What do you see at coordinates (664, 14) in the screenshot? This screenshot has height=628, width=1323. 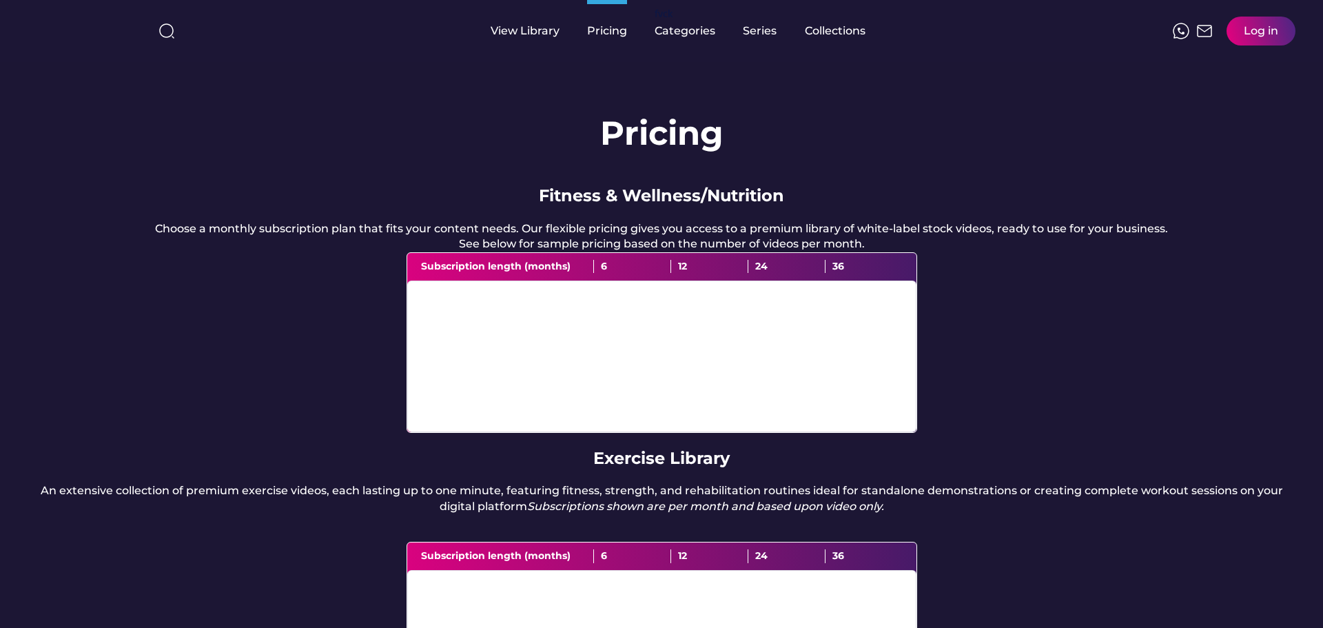 I see `div: fvck` at bounding box center [664, 14].